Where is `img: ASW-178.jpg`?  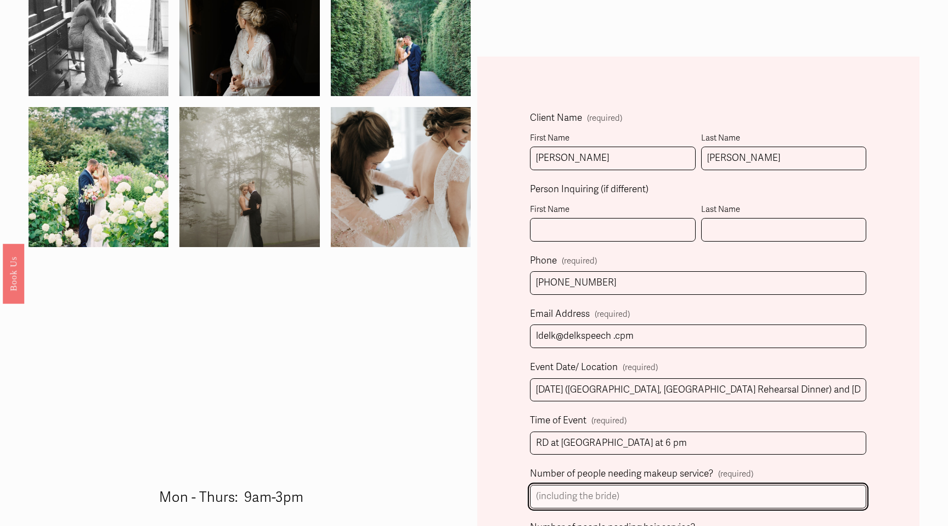
img: ASW-178.jpg is located at coordinates (401, 177).